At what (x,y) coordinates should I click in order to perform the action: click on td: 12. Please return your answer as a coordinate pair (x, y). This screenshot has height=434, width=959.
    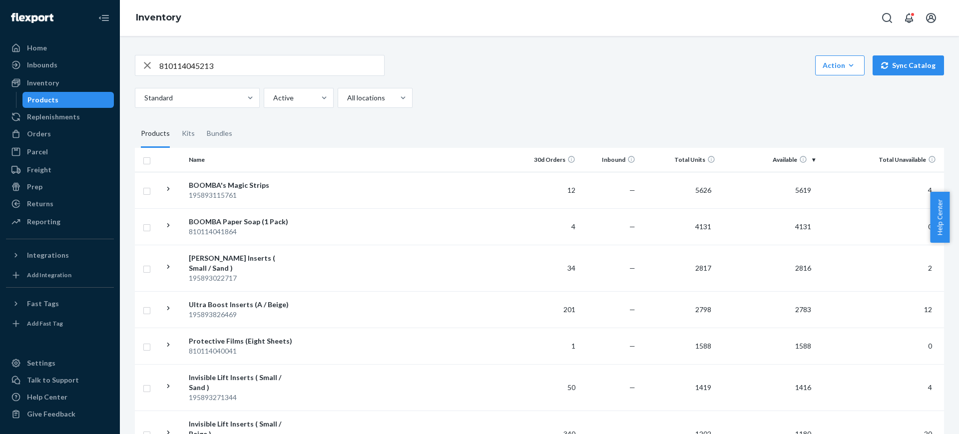
    Looking at the image, I should click on (550, 190).